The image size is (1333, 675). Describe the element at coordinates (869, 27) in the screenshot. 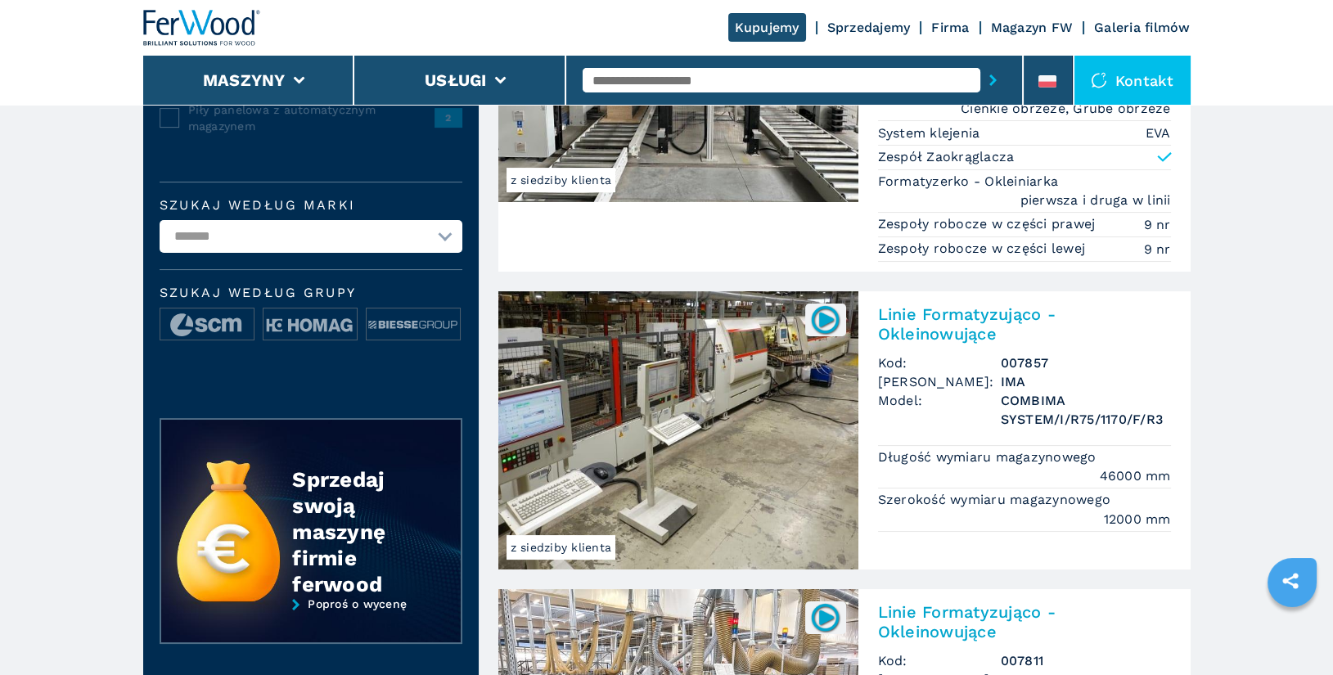

I see `a: Sprzedajemy` at that location.